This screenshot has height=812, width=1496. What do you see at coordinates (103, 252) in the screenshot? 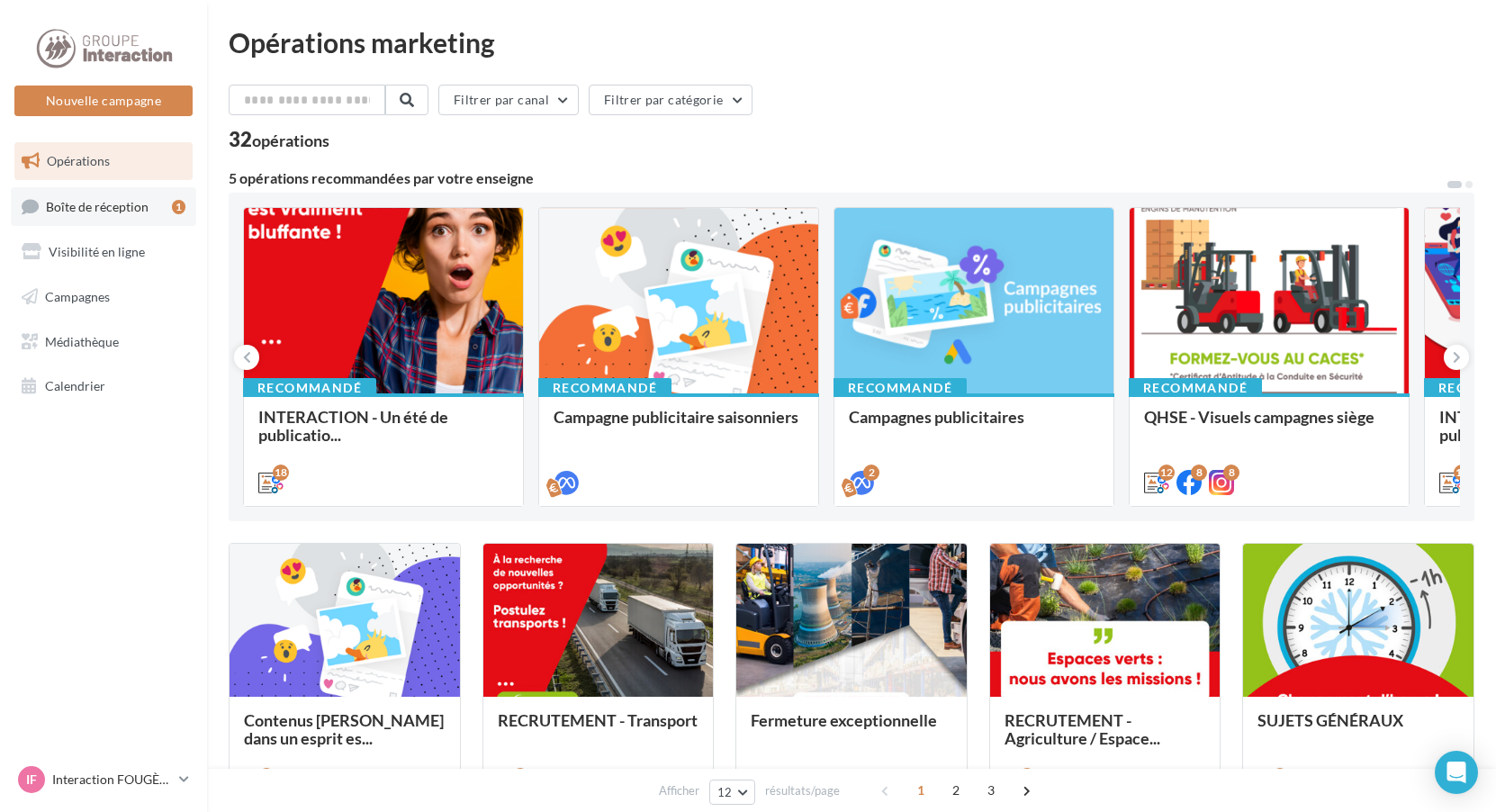
I see `a: Visibilité en ligne` at bounding box center [103, 252].